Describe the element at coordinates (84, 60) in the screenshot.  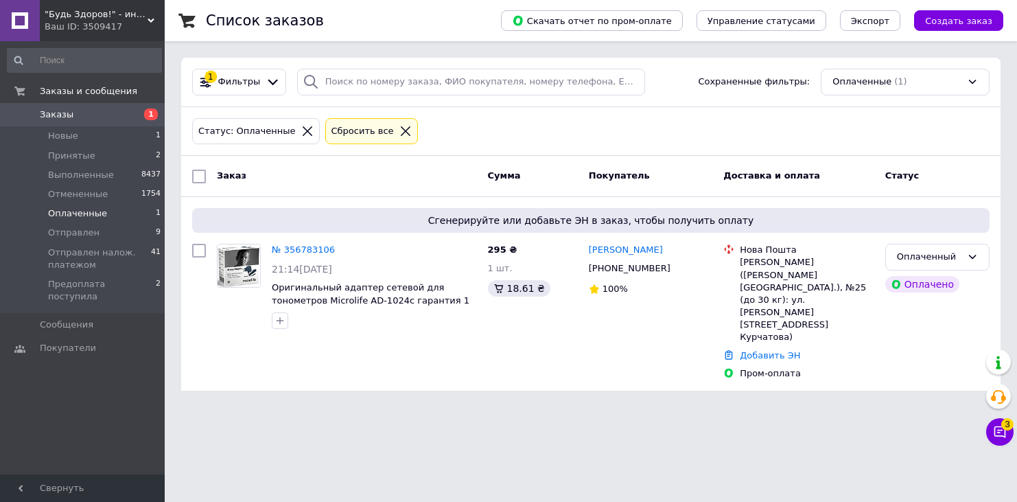
I see `input: Поиск` at that location.